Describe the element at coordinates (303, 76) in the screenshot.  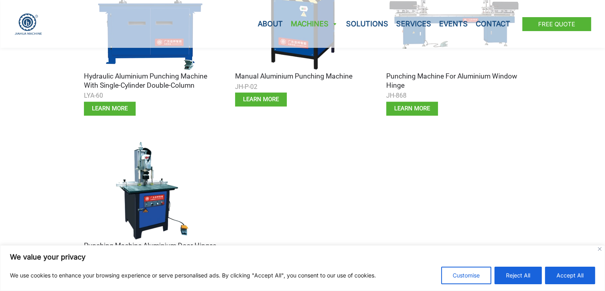
I see `h3: Manual Aluminium Punching Machine` at that location.